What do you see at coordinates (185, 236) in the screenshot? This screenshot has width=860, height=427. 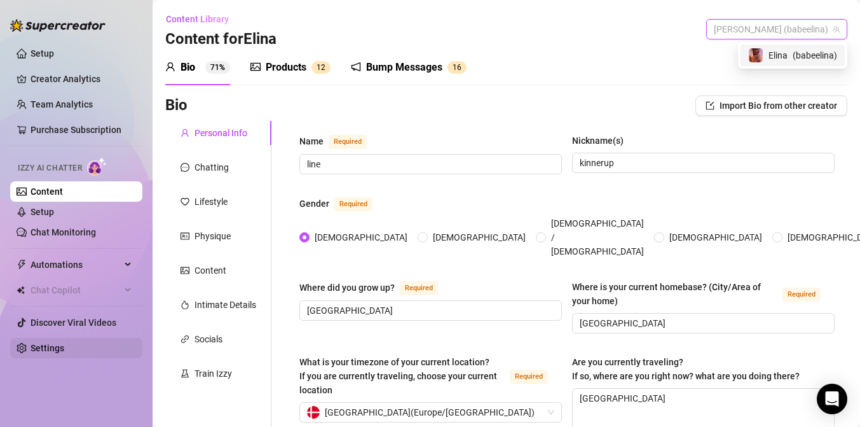 I see `span: idcard` at bounding box center [185, 236].